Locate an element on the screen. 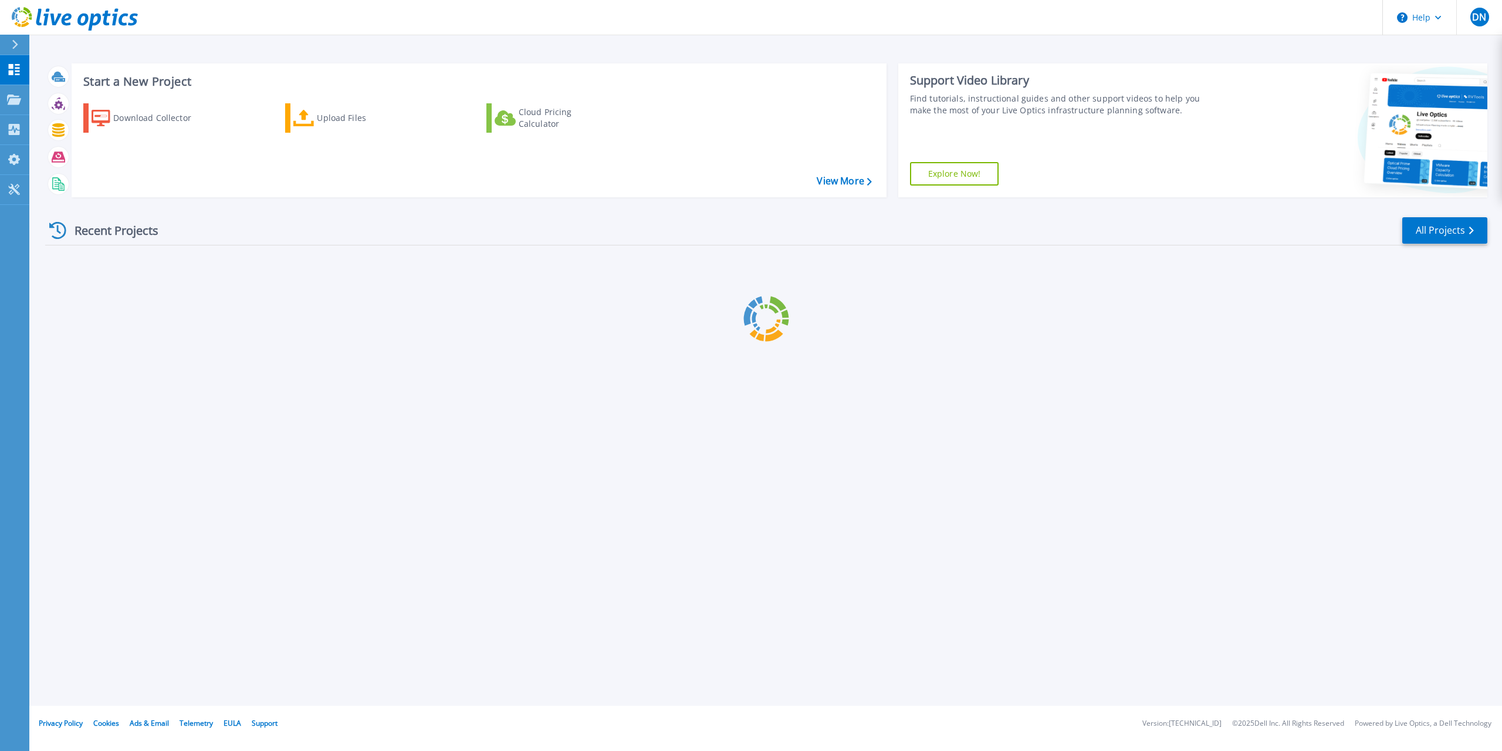 The height and width of the screenshot is (751, 1502). a: Upload Files is located at coordinates (350, 118).